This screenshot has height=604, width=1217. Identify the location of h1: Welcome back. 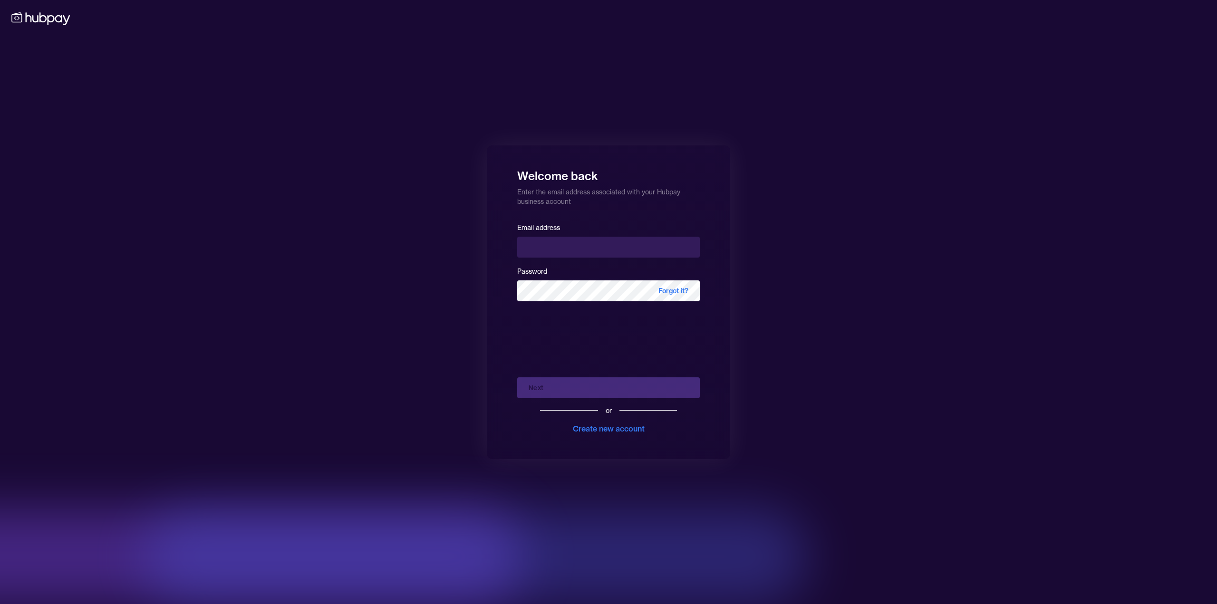
(609, 173).